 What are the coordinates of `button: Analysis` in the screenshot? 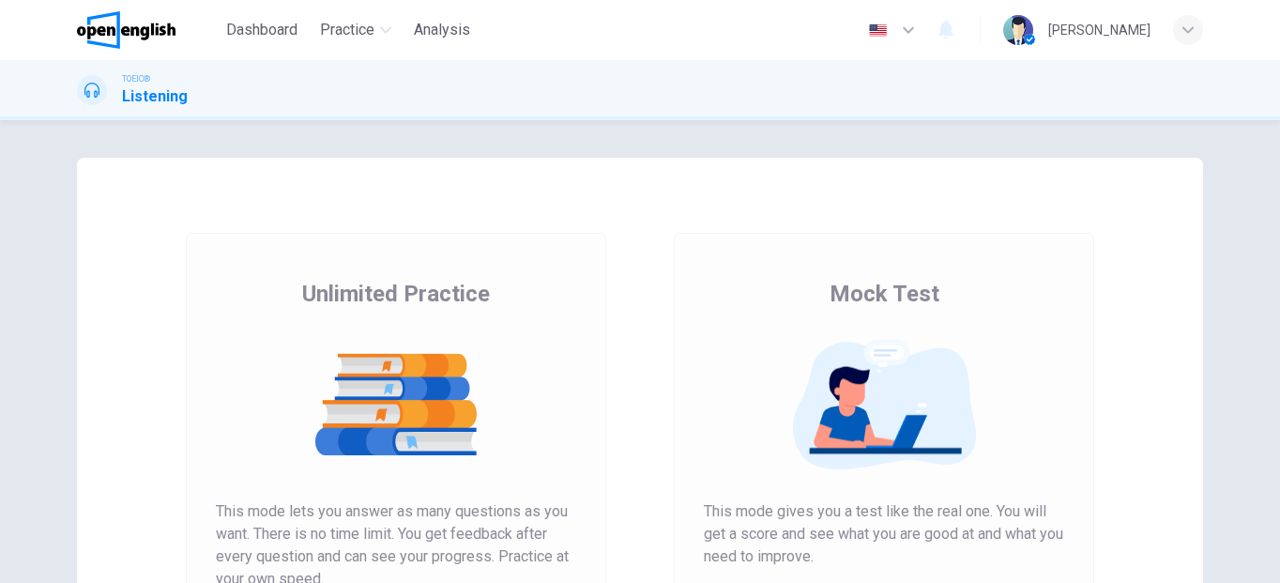 It's located at (442, 30).